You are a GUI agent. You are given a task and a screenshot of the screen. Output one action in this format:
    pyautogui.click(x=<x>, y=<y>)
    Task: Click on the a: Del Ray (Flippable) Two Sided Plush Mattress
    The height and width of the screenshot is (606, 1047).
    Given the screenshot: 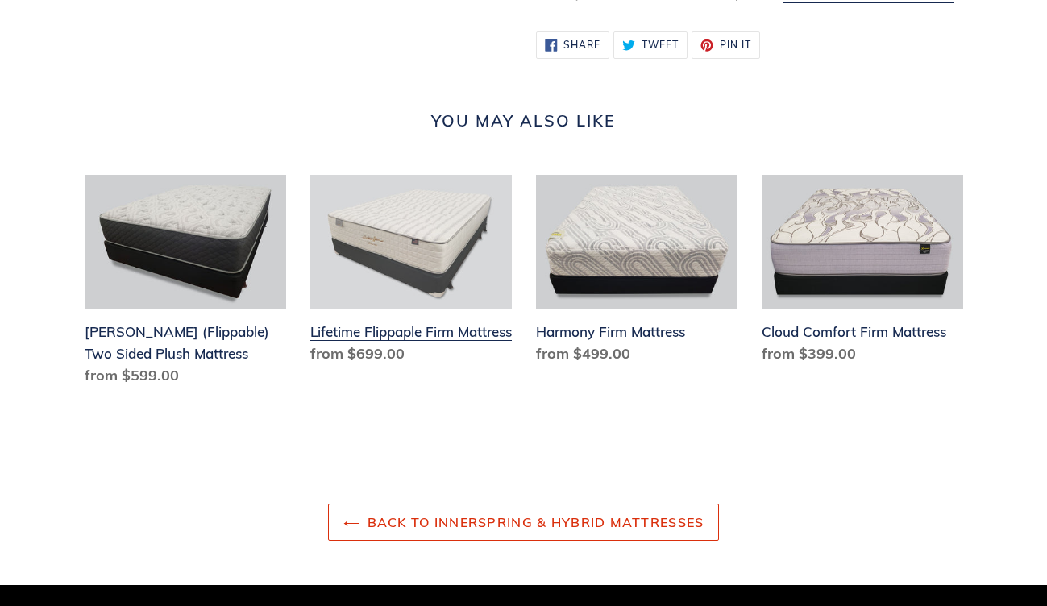 What is the action you would take?
    pyautogui.click(x=185, y=284)
    